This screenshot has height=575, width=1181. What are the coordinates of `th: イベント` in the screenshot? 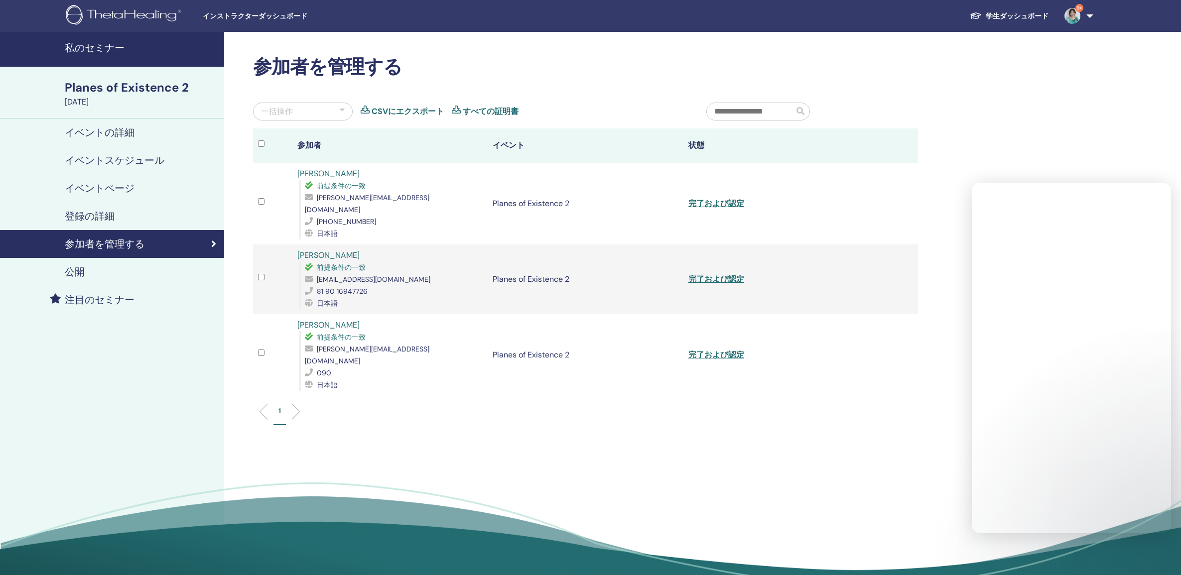 It's located at (585, 145).